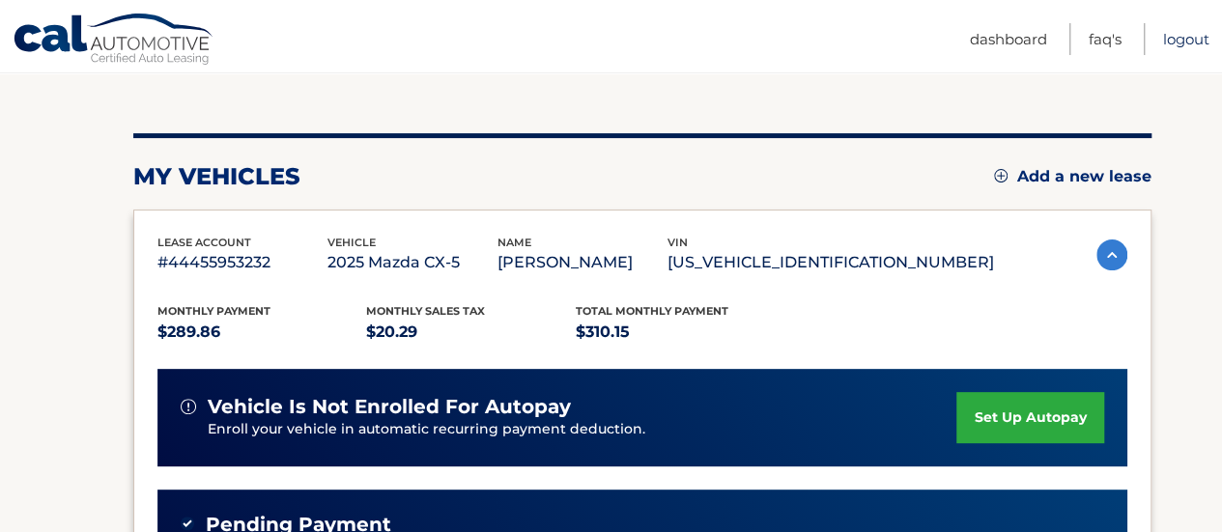  I want to click on p: Enroll your vehicle in automatic recurring payment deduction., so click(583, 430).